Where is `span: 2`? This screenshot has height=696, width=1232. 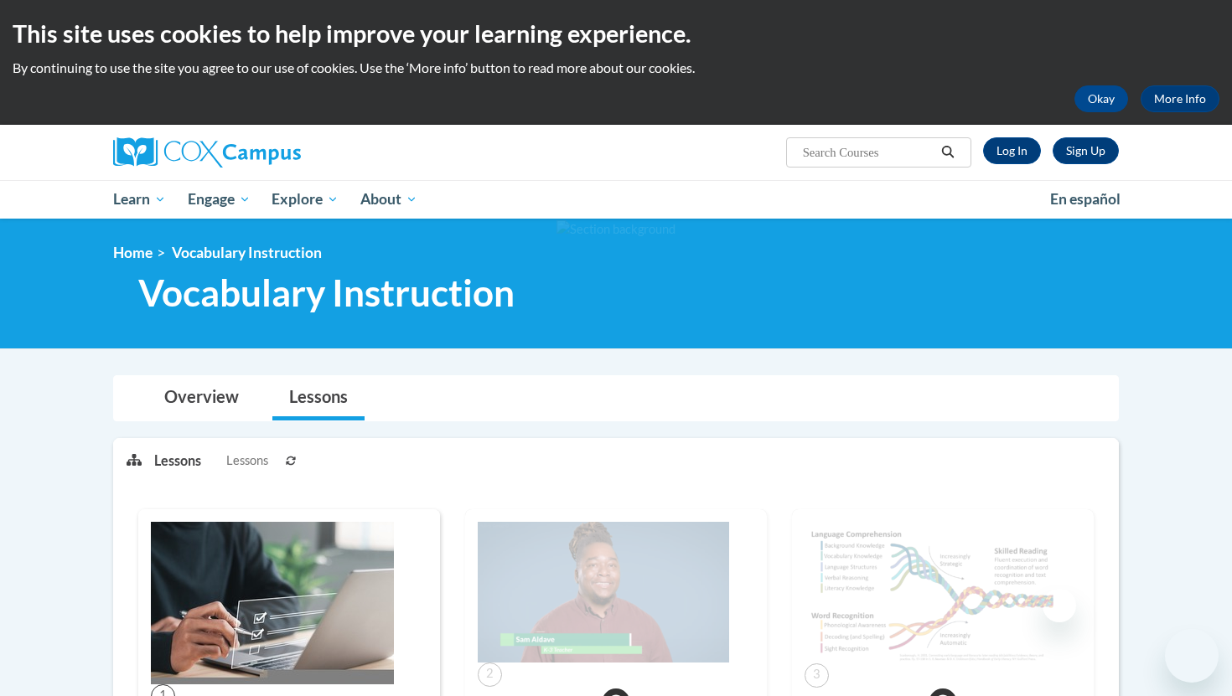 span: 2 is located at coordinates (489, 675).